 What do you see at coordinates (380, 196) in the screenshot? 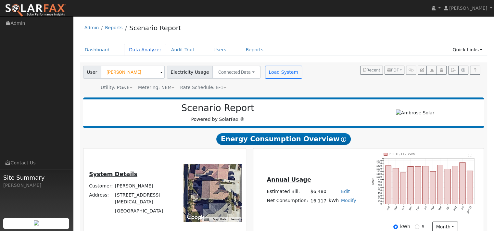
I see `text: 300` at bounding box center [380, 196].